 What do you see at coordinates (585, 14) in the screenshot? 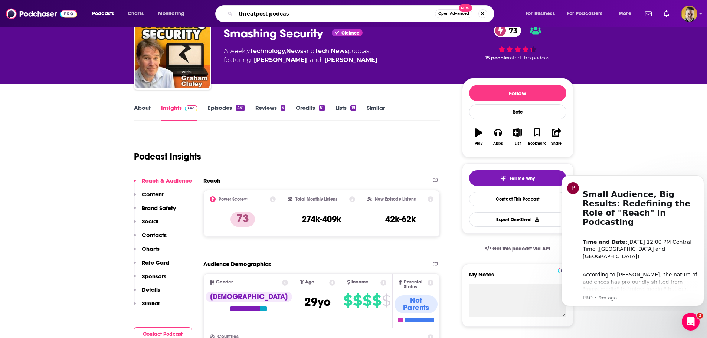
I see `span: For Podcasters` at bounding box center [585, 14].